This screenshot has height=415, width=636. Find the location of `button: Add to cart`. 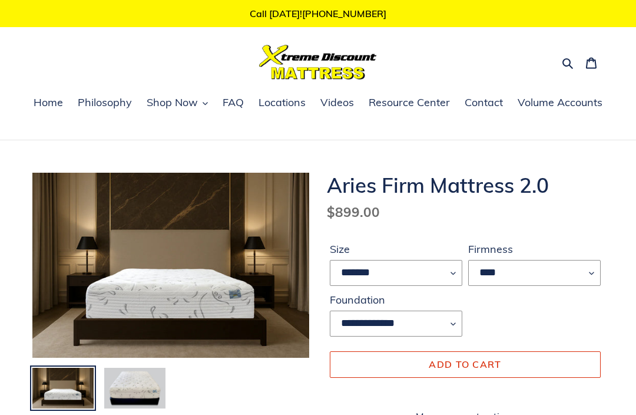

button: Add to cart is located at coordinates (465, 364).